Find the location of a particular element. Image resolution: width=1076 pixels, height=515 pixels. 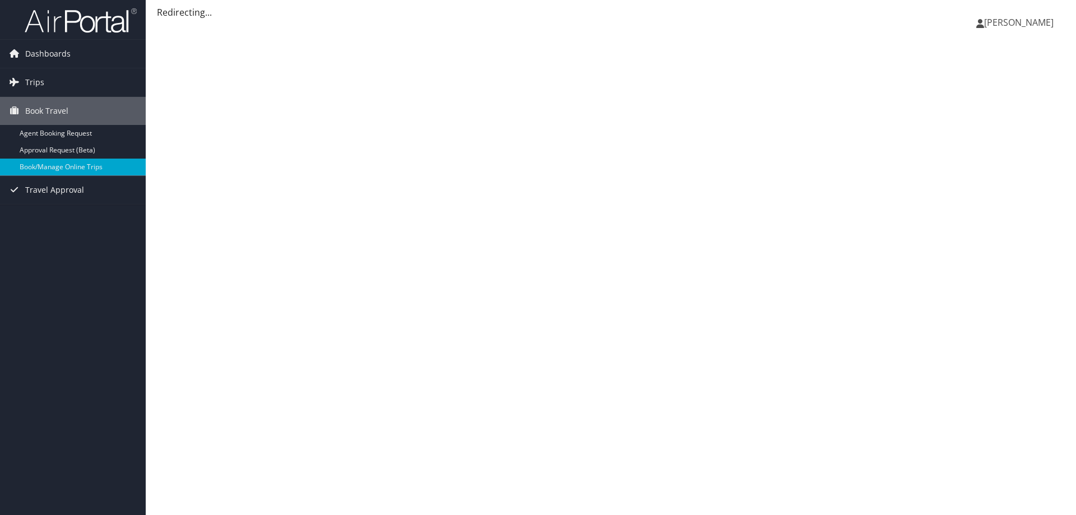

span: Trips is located at coordinates (35, 82).